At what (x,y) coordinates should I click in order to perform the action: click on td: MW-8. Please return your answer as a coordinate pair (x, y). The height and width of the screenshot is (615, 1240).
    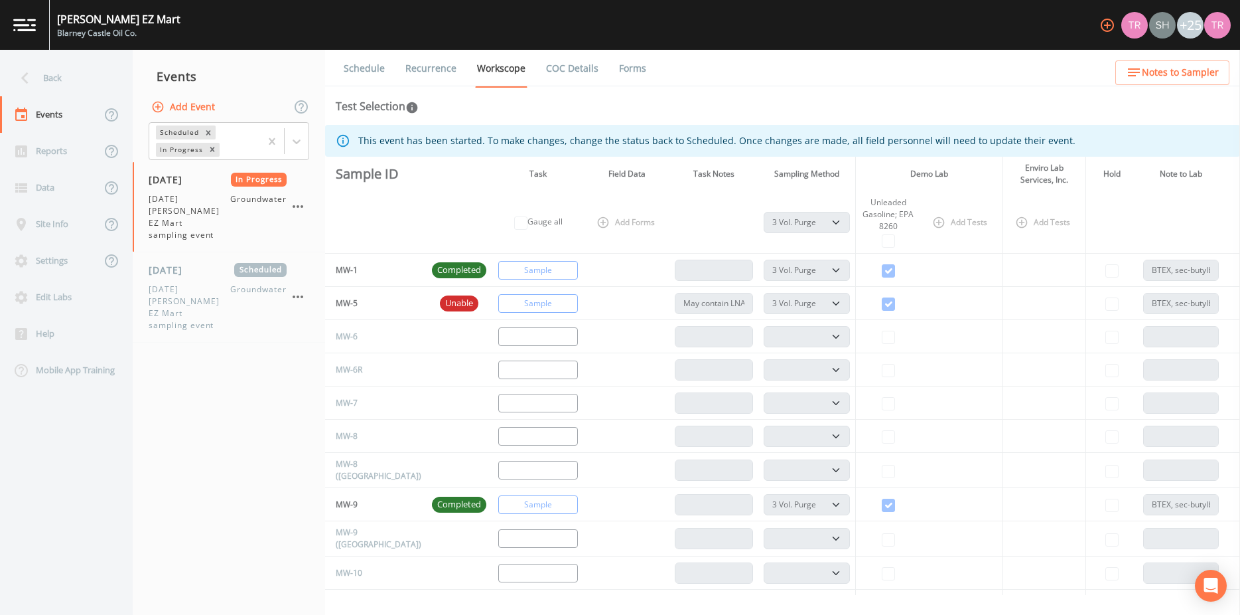
    Looking at the image, I should click on (376, 436).